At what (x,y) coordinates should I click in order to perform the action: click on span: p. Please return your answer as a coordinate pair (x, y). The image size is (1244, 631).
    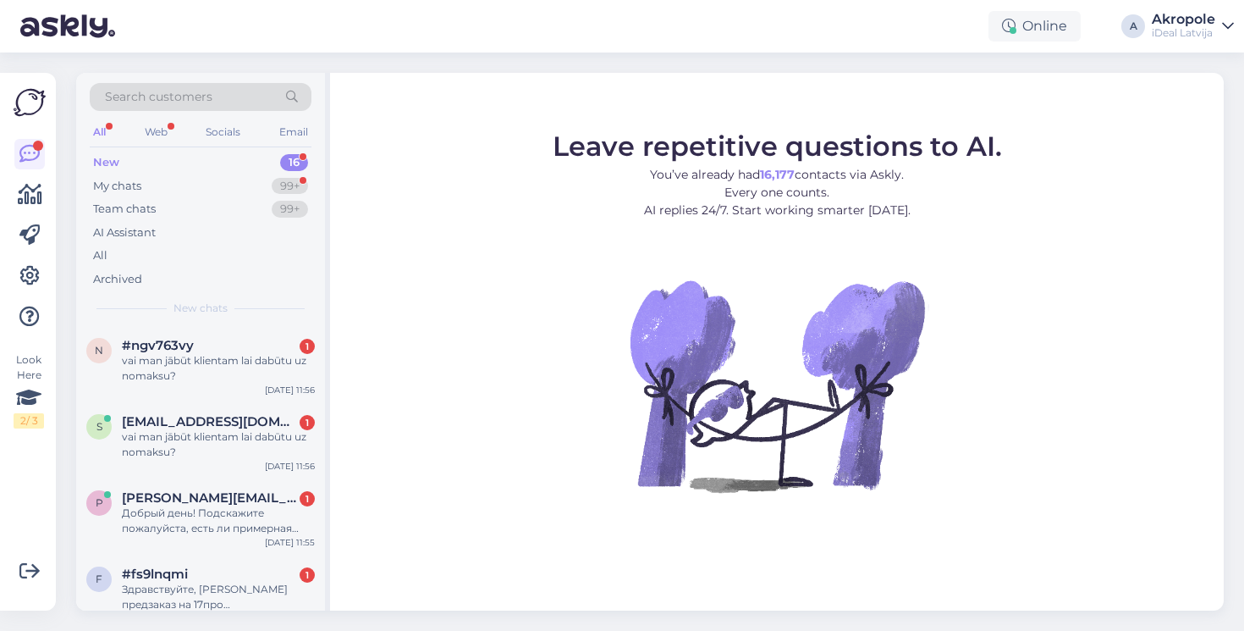
    Looking at the image, I should click on (99, 502).